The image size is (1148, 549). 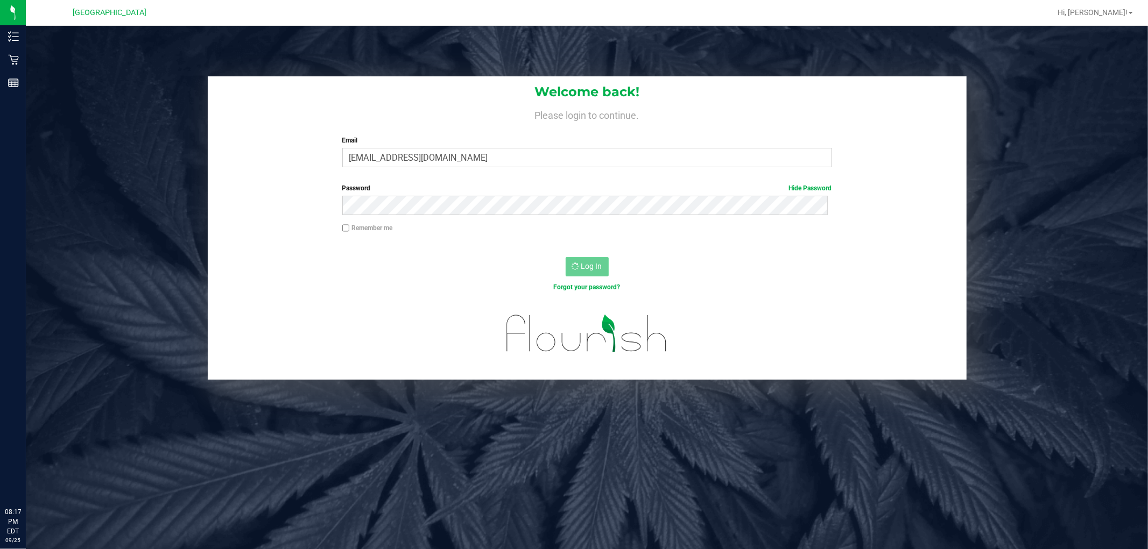 What do you see at coordinates (367, 228) in the screenshot?
I see `label: Remember me` at bounding box center [367, 228].